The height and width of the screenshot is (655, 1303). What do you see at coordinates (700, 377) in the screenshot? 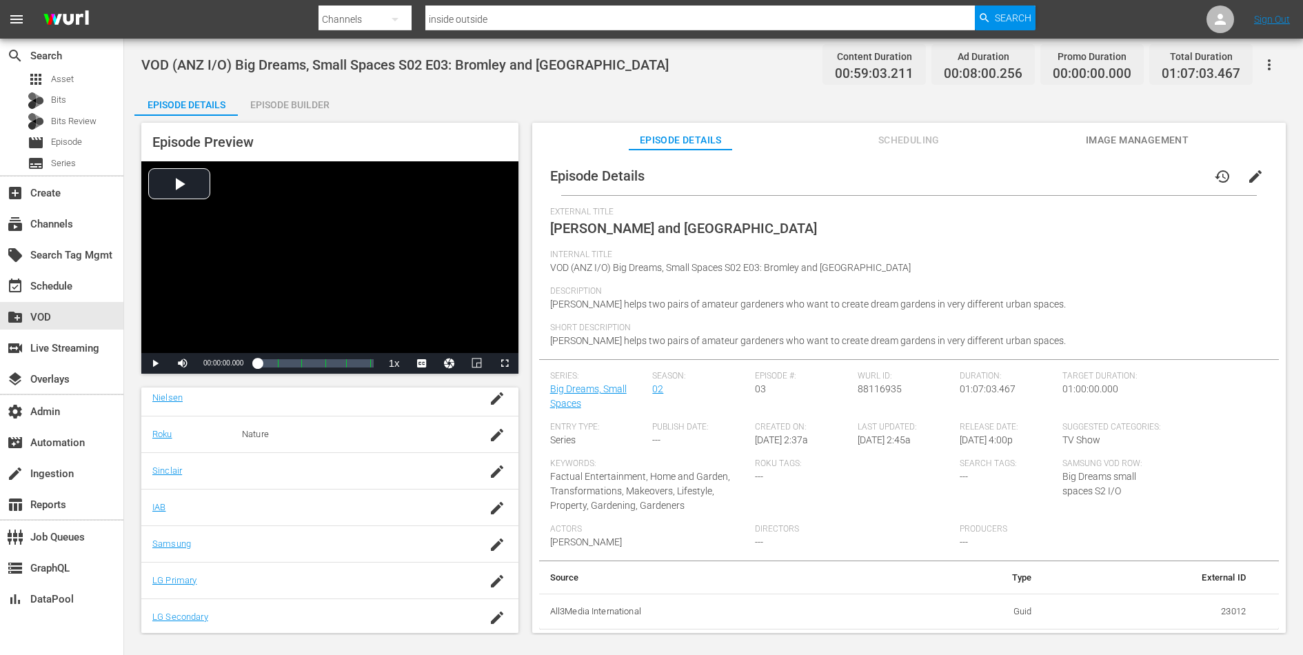
I see `span: Season:` at bounding box center [700, 377].